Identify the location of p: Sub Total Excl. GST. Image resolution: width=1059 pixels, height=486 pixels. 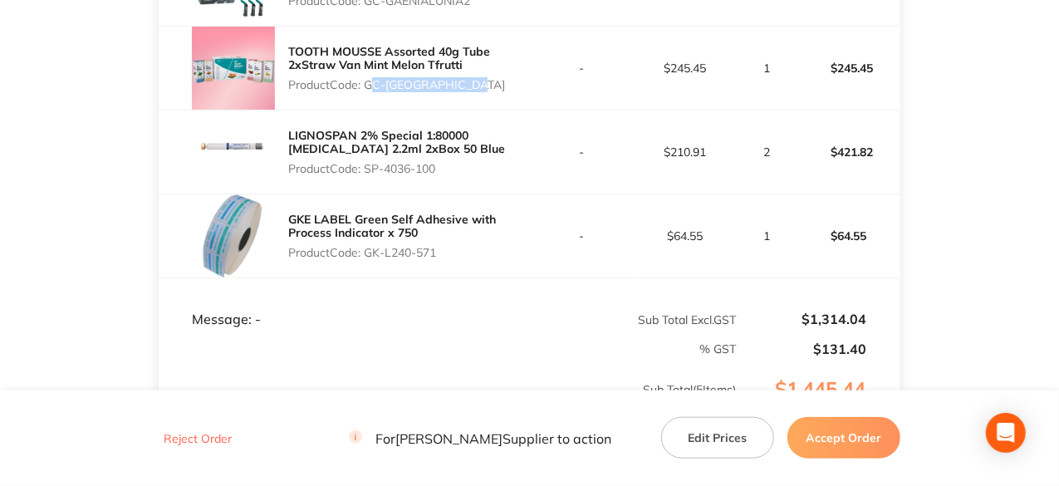
(634, 320).